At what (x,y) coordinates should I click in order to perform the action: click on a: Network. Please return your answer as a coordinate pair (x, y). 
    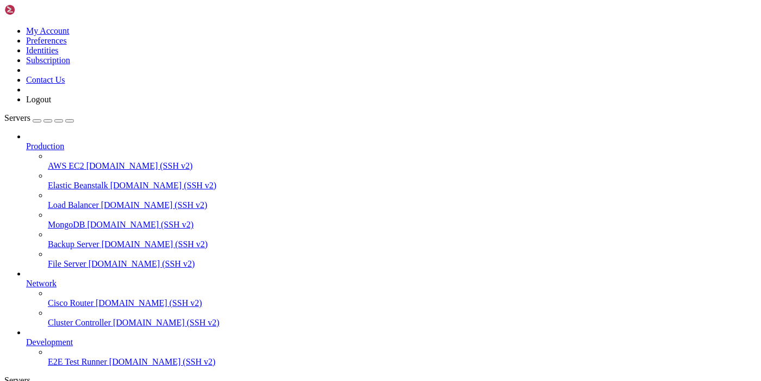
    Looking at the image, I should click on (391, 283).